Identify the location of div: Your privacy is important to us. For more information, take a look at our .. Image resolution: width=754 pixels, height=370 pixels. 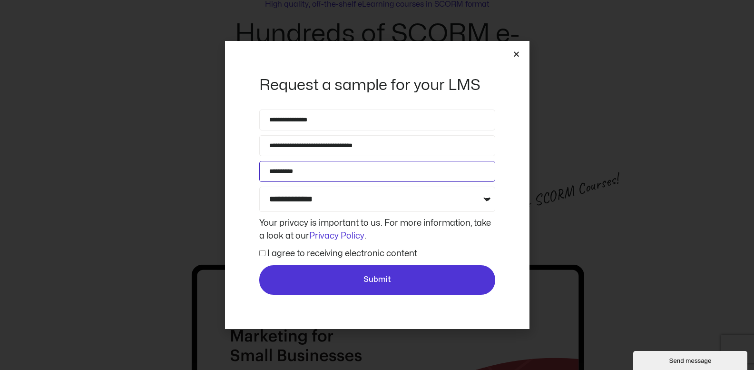
(377, 229).